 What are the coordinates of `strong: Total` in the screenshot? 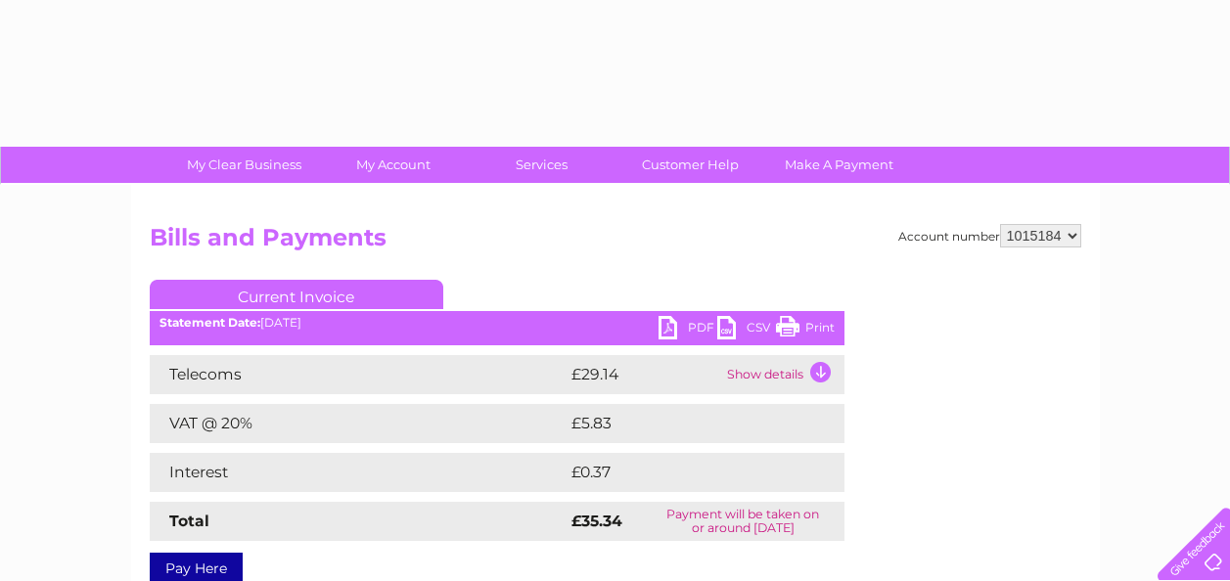 It's located at (189, 521).